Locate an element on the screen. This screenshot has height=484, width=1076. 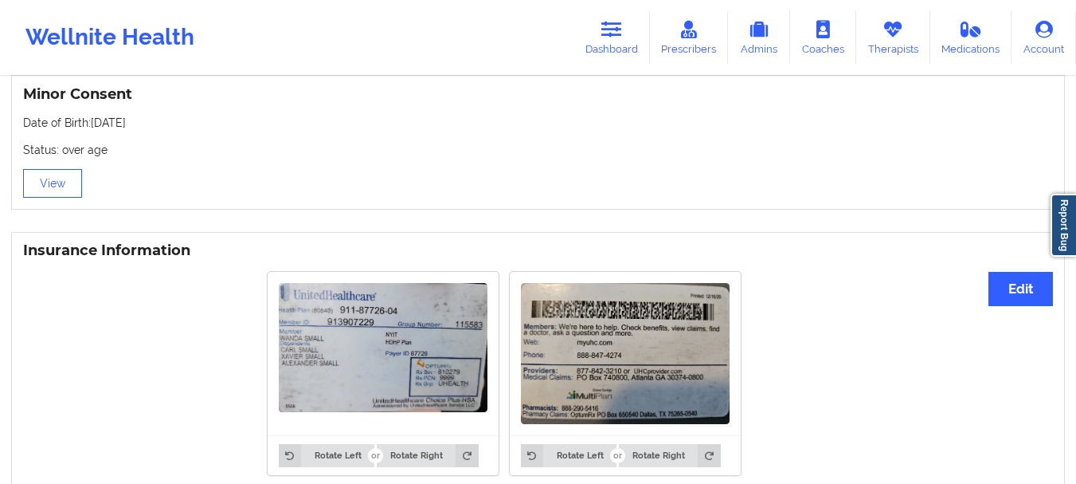
h3: Minor Consent is located at coordinates (538, 94).